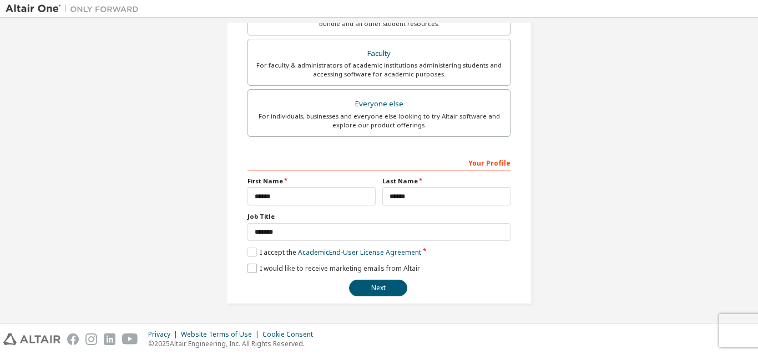 The width and height of the screenshot is (758, 355). I want to click on label: I accept the, so click(334, 252).